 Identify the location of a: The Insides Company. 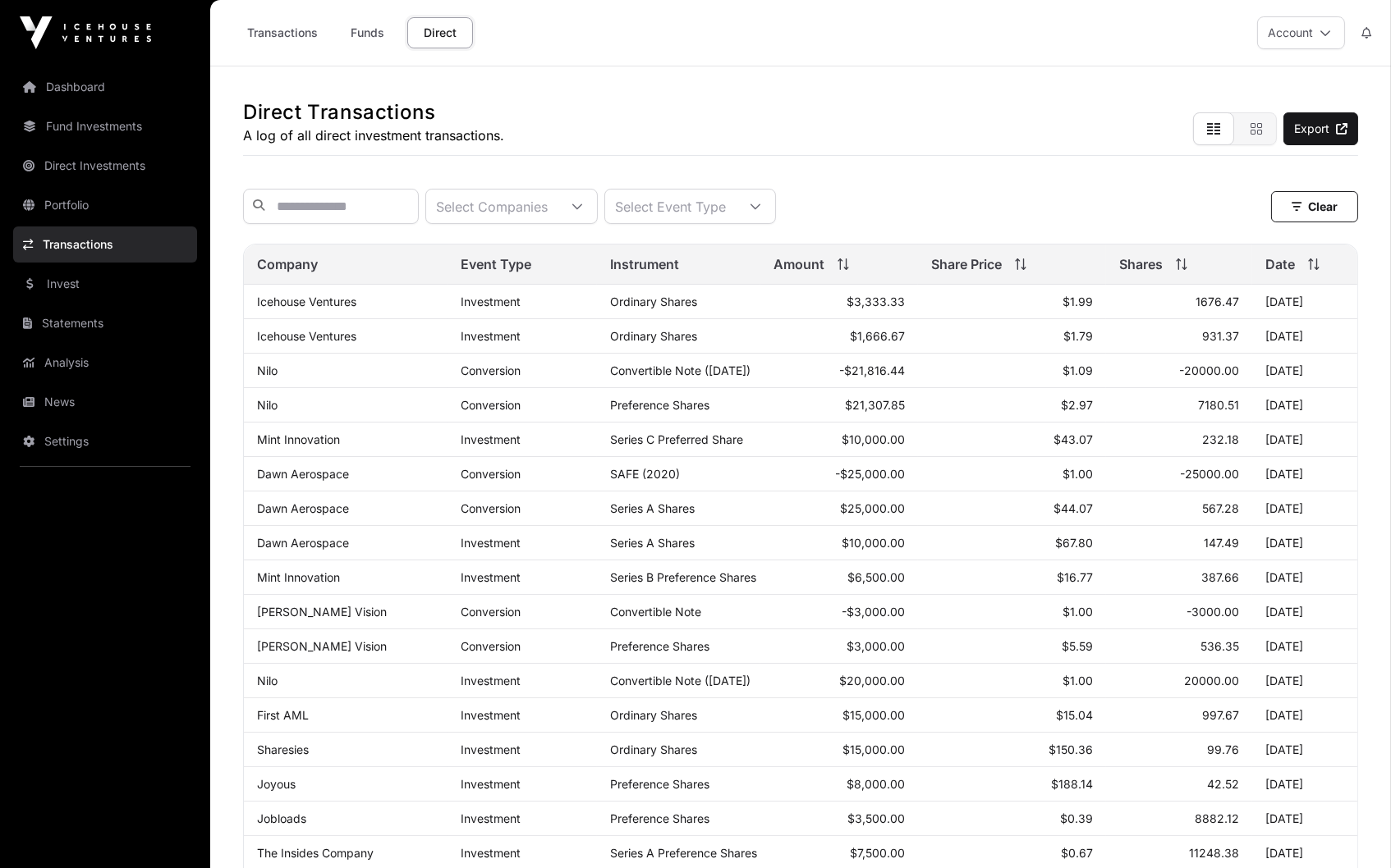
(315, 853).